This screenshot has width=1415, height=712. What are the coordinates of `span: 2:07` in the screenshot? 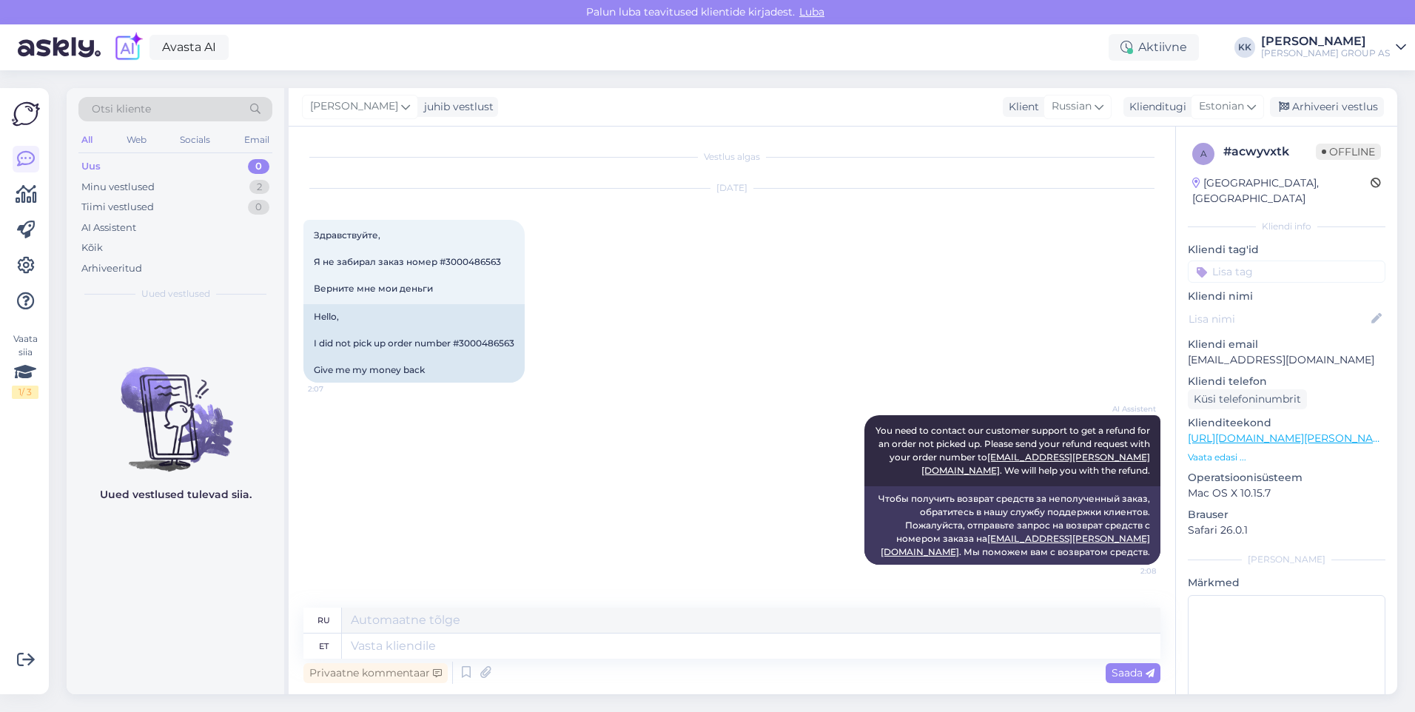 It's located at (335, 388).